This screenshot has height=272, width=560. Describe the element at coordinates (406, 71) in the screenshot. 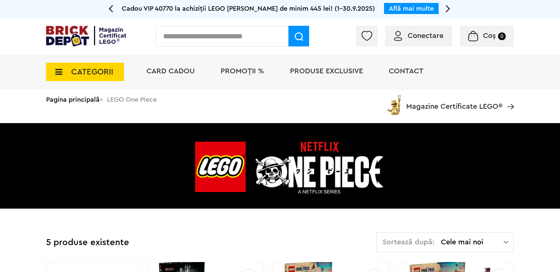

I see `span: Contact` at that location.